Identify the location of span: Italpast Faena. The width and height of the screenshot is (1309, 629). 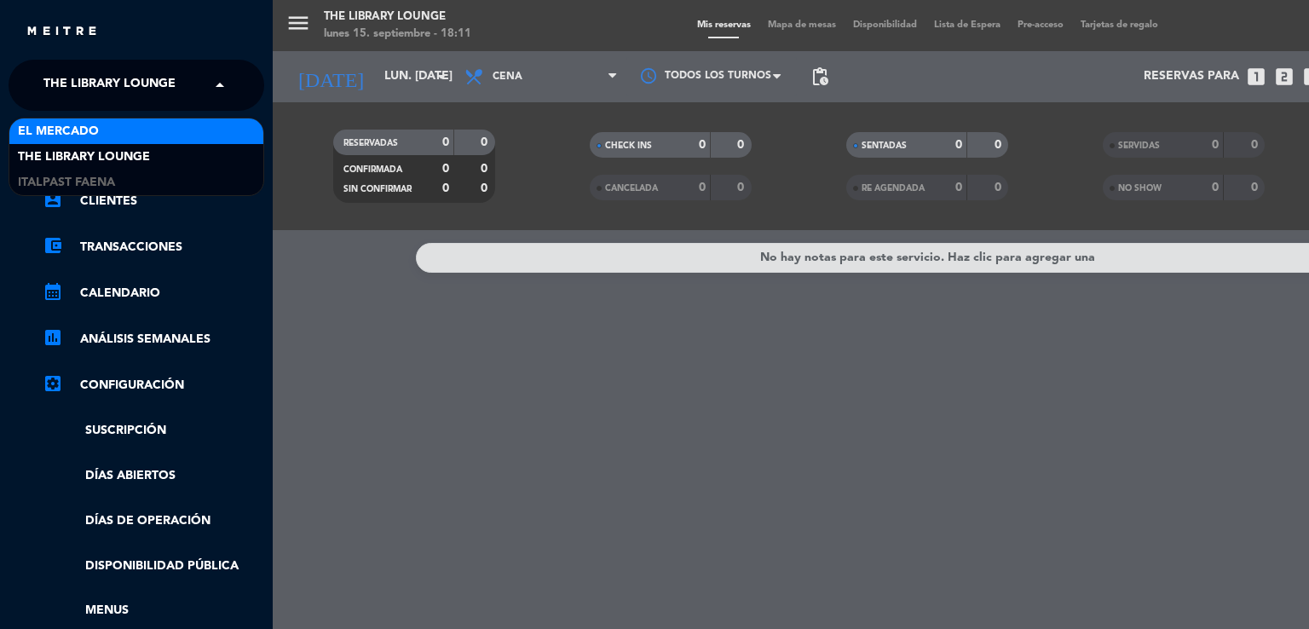
(66, 182).